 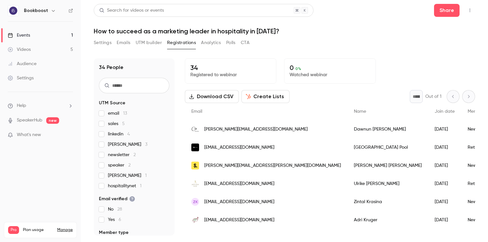 What do you see at coordinates (195, 183) in the screenshot?
I see `img: adlon-holding.de` at bounding box center [195, 183].